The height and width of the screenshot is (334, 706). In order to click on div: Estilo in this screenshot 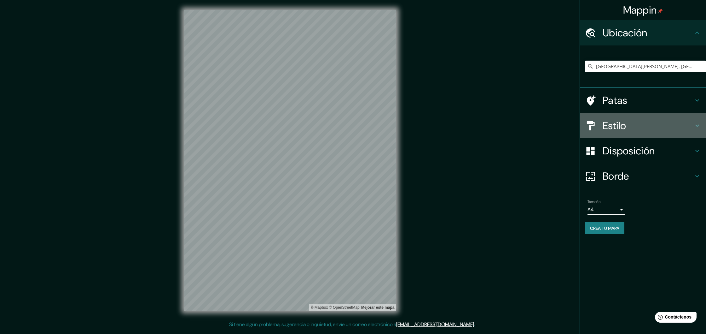, I will do `click(643, 126)`.